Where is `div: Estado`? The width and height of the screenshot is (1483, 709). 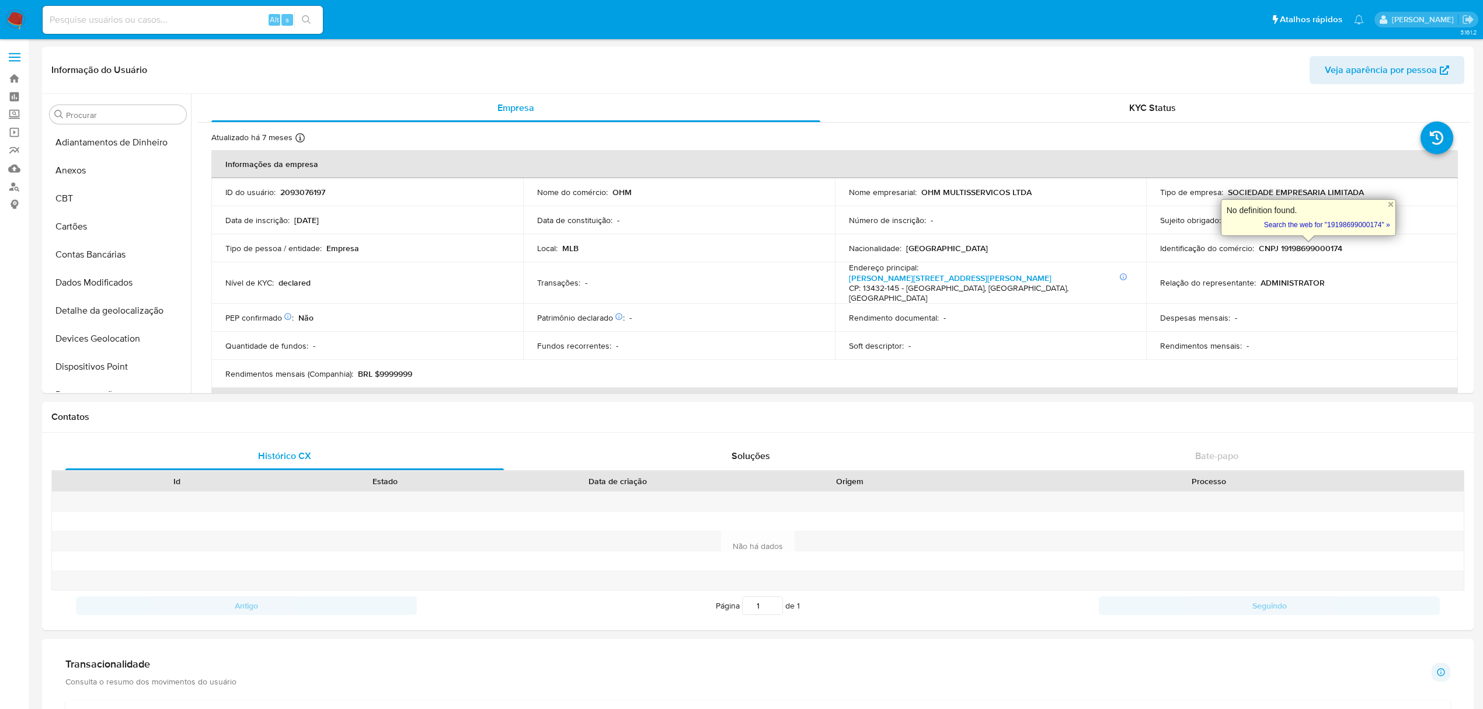
div: Estado is located at coordinates (385, 481).